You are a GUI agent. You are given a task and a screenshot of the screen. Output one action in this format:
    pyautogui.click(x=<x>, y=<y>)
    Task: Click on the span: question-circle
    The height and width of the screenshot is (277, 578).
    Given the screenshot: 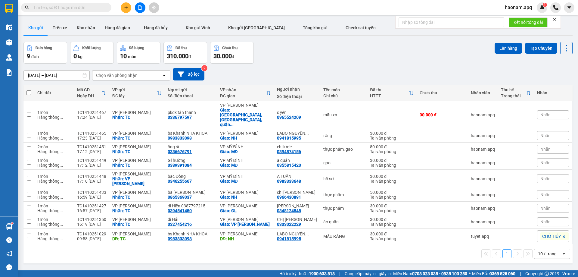 What is the action you would take?
    pyautogui.click(x=9, y=240)
    